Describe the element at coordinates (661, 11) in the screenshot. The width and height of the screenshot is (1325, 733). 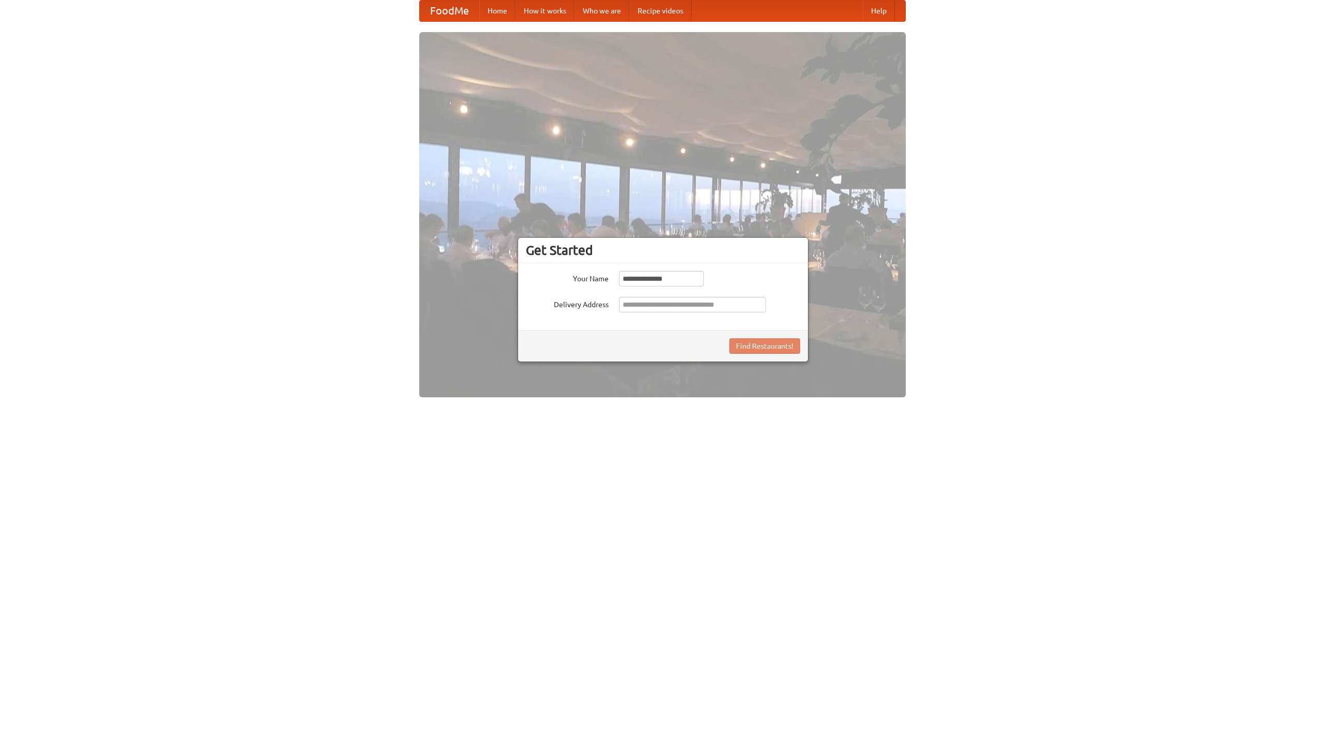
I see `a: Recipe videos` at that location.